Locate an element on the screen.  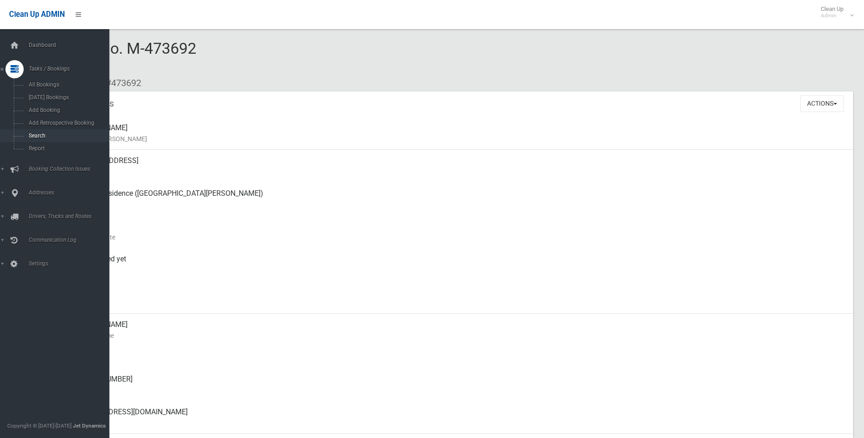
small: Collection Date is located at coordinates (459, 237).